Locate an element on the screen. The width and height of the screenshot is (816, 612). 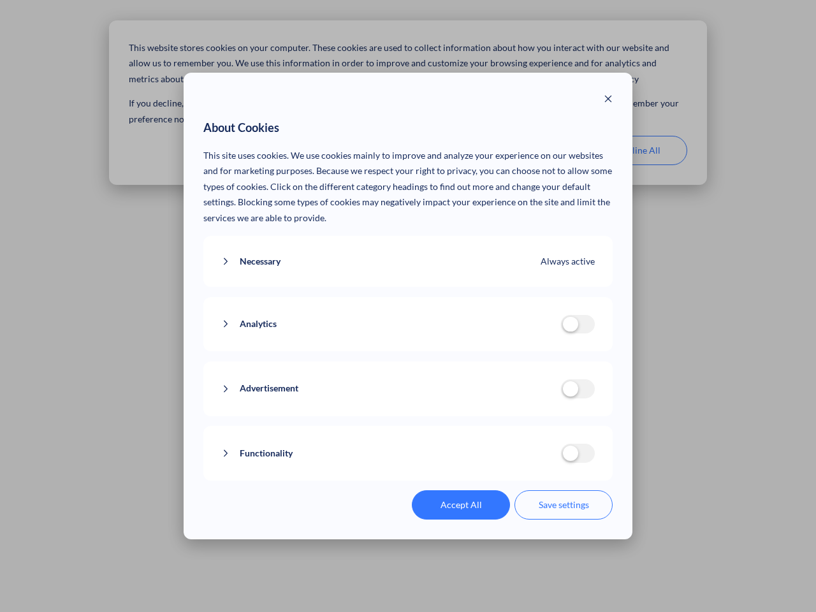
span: Necessary is located at coordinates (260, 261).